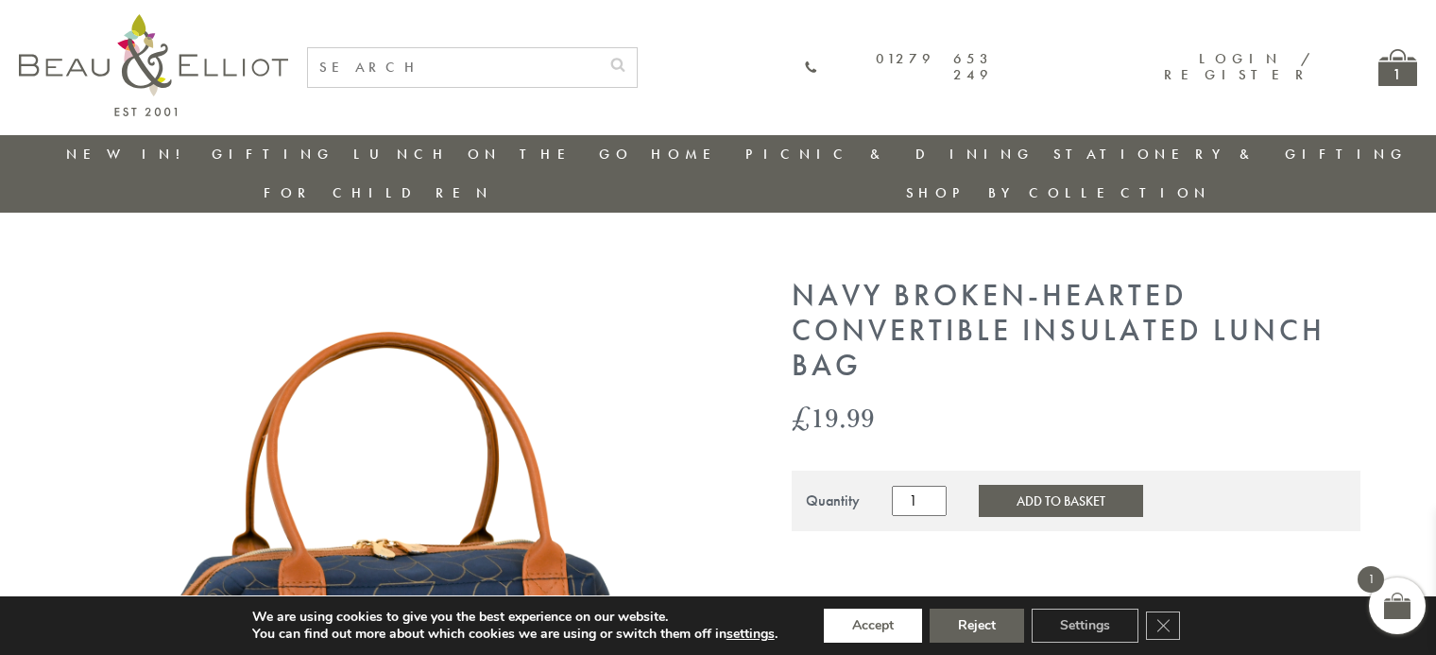 The image size is (1436, 655). Describe the element at coordinates (129, 154) in the screenshot. I see `a: New in!` at that location.